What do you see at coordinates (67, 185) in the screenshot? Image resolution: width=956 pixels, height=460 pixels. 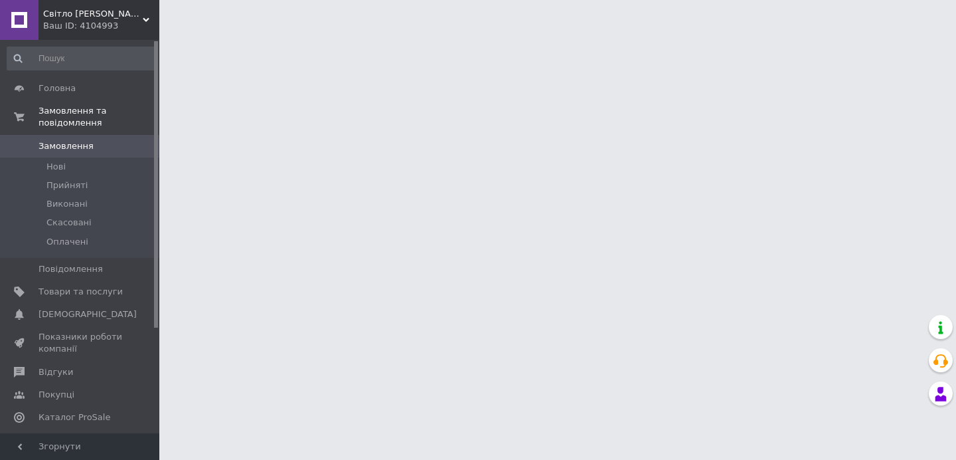 I see `span: Прийняті` at bounding box center [67, 185].